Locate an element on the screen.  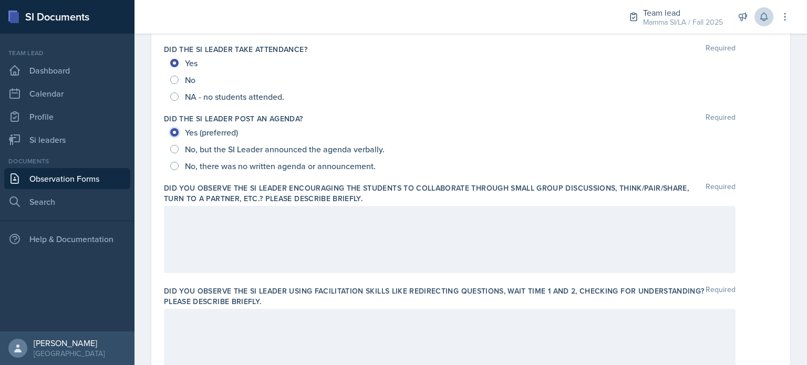
label: Did the SI Leader take attendance? is located at coordinates (235, 49).